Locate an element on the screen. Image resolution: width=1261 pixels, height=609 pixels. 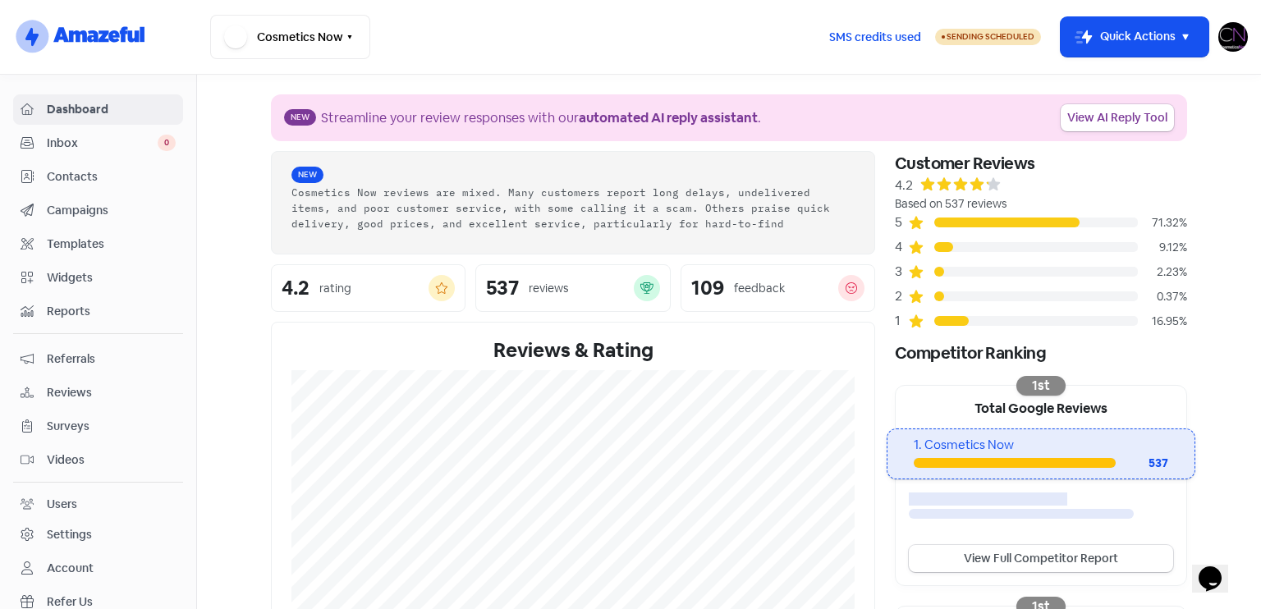
div: 2.23% is located at coordinates (1162, 272).